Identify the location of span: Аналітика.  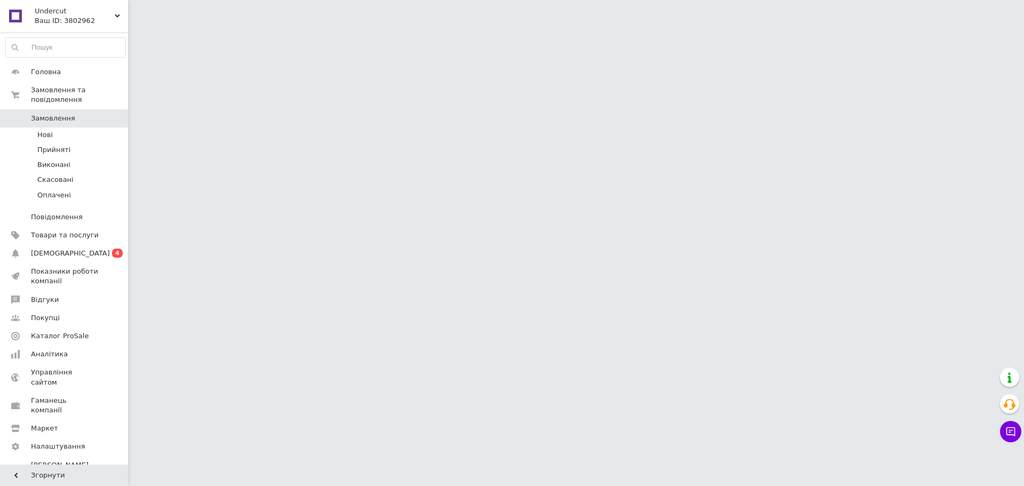
(49, 354).